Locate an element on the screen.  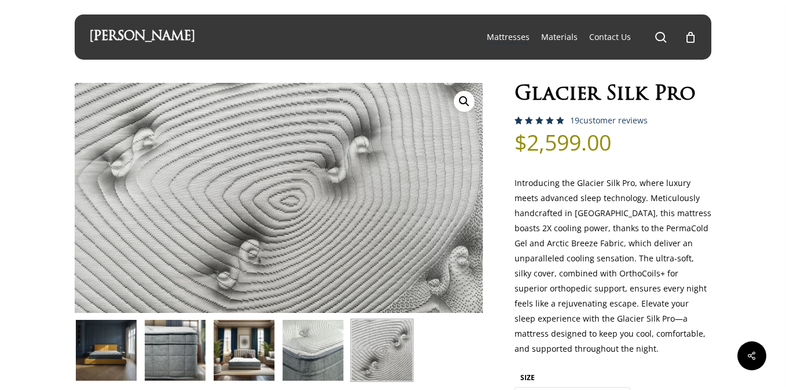
p: Introducing the Glacier Silk Pro, where luxury meets advanced sleep technology. Meticulously hand... is located at coordinates (613, 271).